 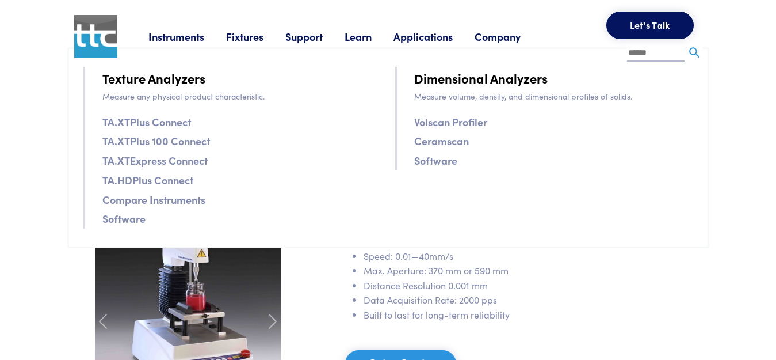 What do you see at coordinates (155, 160) in the screenshot?
I see `a: TA.XTExpress Connect` at bounding box center [155, 160].